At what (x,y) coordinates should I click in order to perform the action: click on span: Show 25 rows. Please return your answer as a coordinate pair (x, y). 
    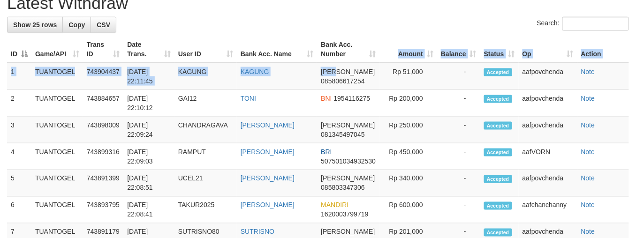
    Looking at the image, I should click on (35, 25).